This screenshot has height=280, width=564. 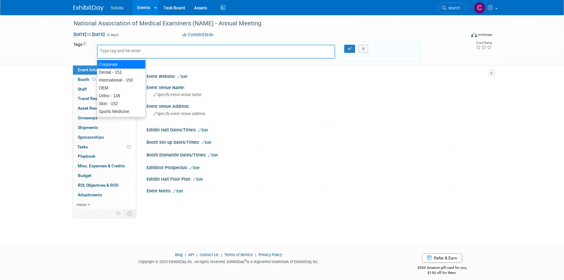 I want to click on input: Type tag and hit enter, so click(x=124, y=51).